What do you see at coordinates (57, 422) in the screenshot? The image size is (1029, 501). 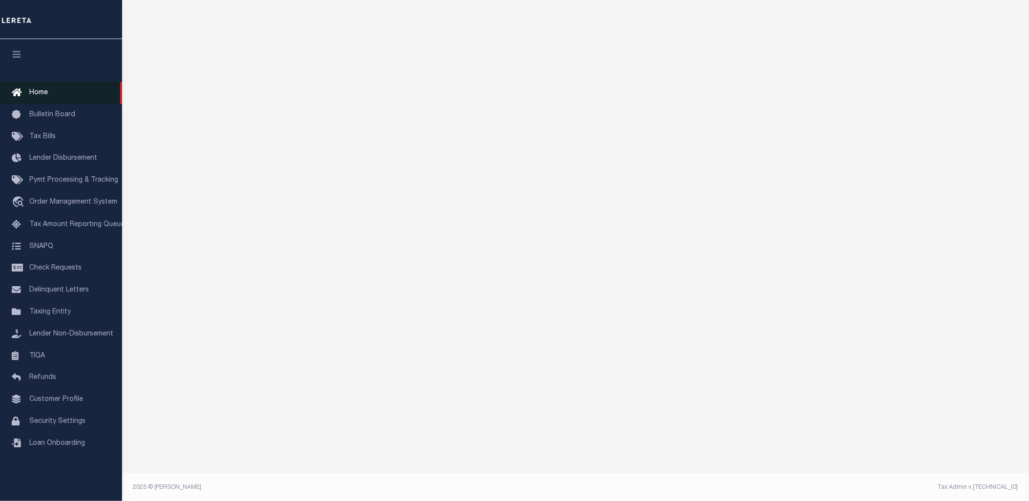 I see `span: Security Settings` at bounding box center [57, 422].